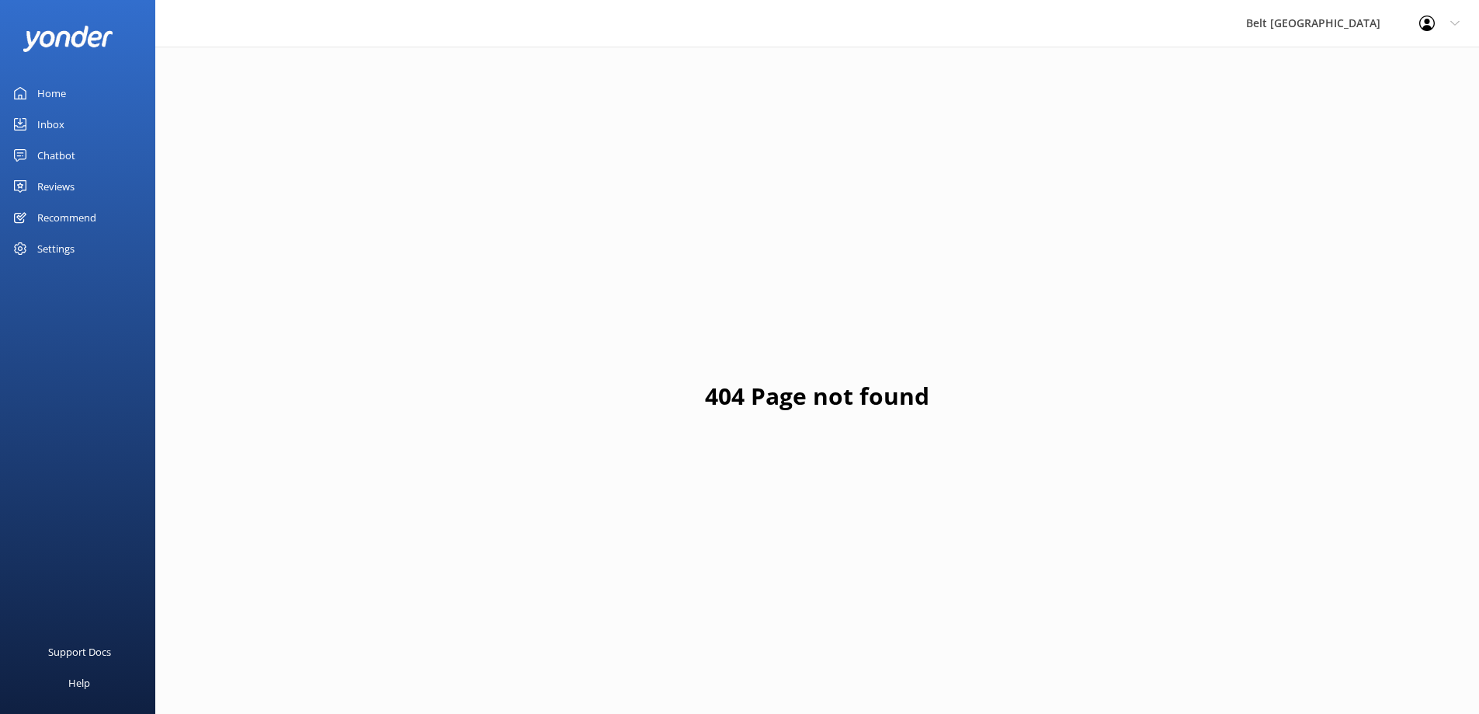 The width and height of the screenshot is (1479, 714). I want to click on div: Support Docs, so click(79, 652).